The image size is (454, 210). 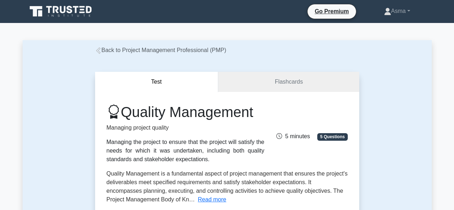 What do you see at coordinates (293, 136) in the screenshot?
I see `span: 5 minutes` at bounding box center [293, 136].